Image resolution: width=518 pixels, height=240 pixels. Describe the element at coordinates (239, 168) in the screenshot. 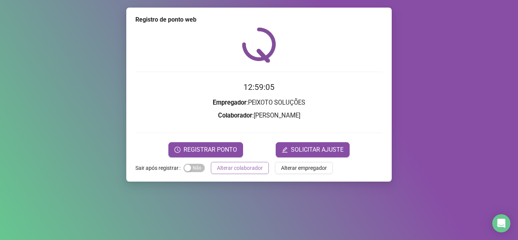

I see `button: Alterar colaborador` at that location.